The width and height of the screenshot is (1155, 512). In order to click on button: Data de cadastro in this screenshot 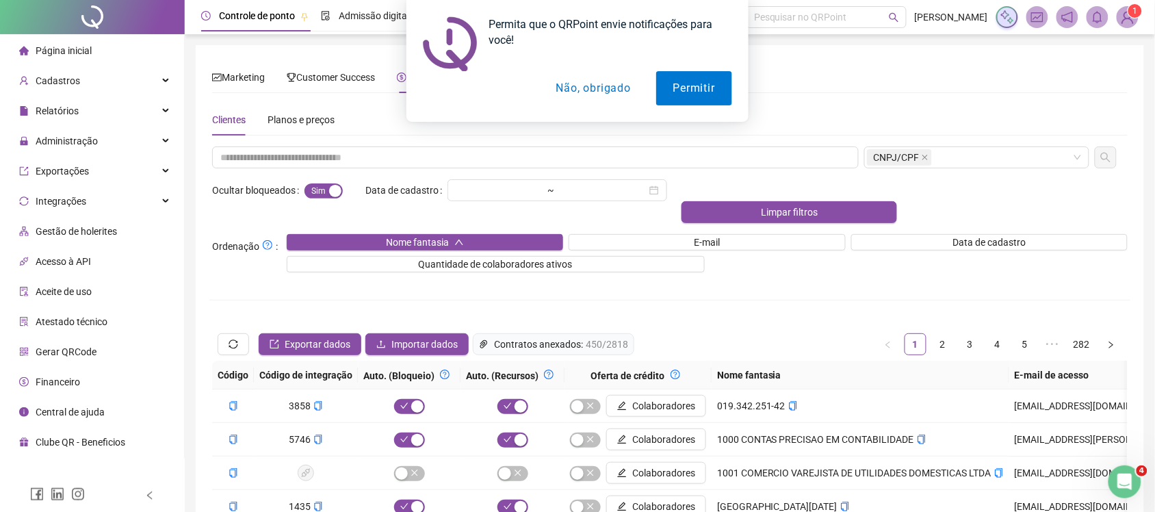, I will do `click(989, 242)`.